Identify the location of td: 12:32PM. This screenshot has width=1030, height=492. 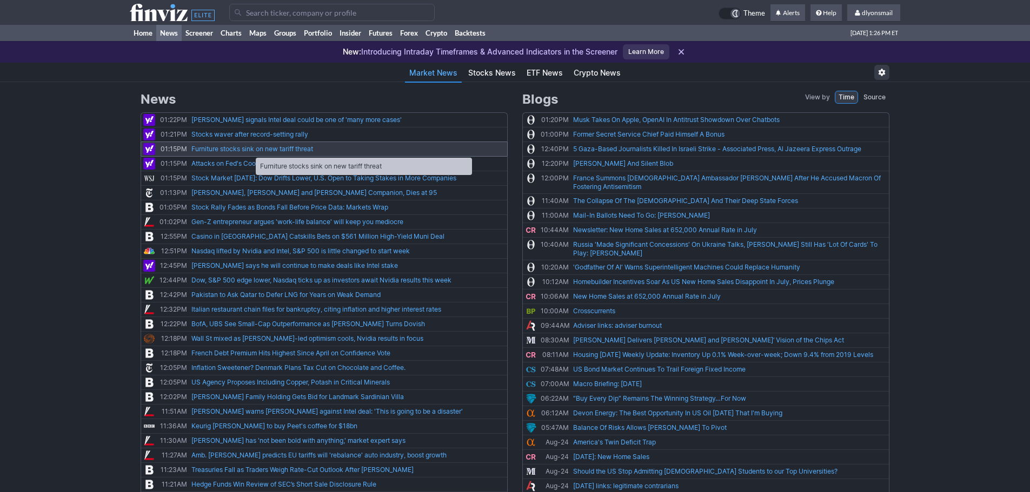
(173, 309).